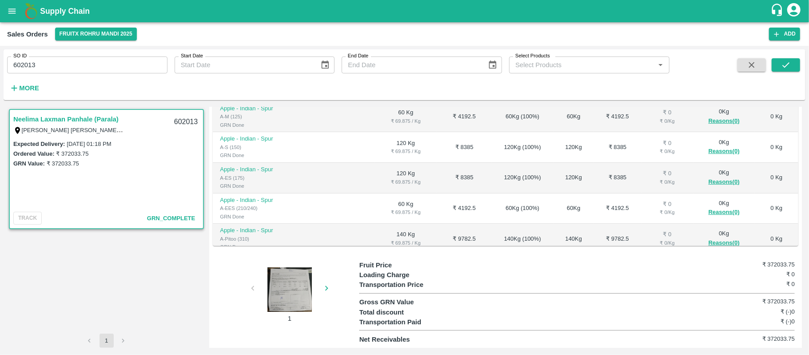 This screenshot has width=809, height=355. I want to click on div: 60 Kg ( 100 %), so click(522, 208).